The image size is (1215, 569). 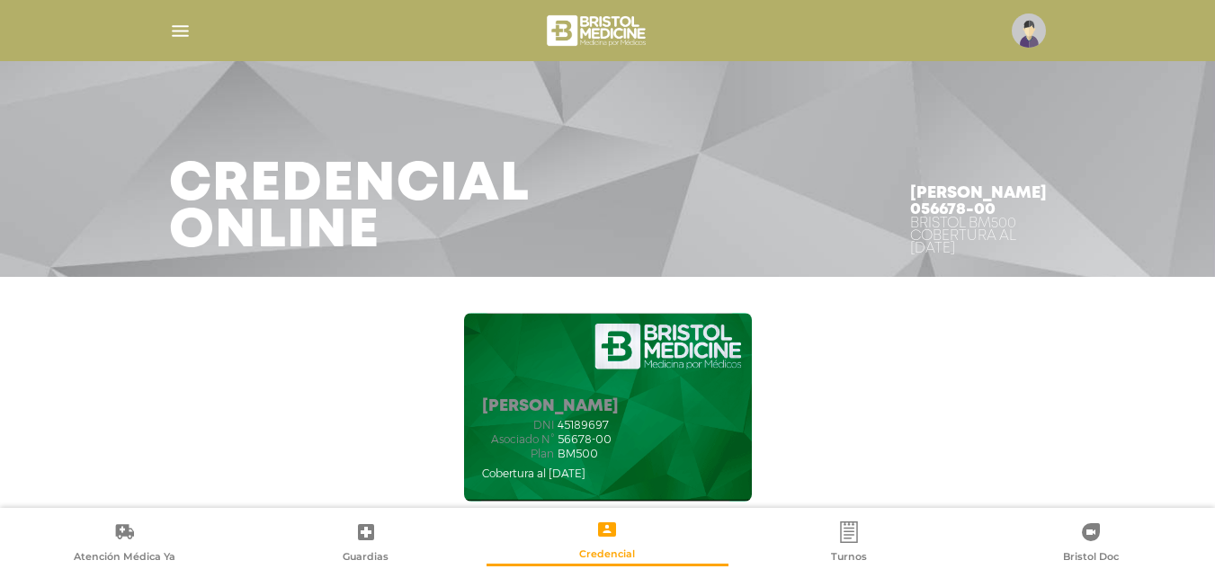 What do you see at coordinates (349, 209) in the screenshot?
I see `h3: Credencial Online` at bounding box center [349, 209].